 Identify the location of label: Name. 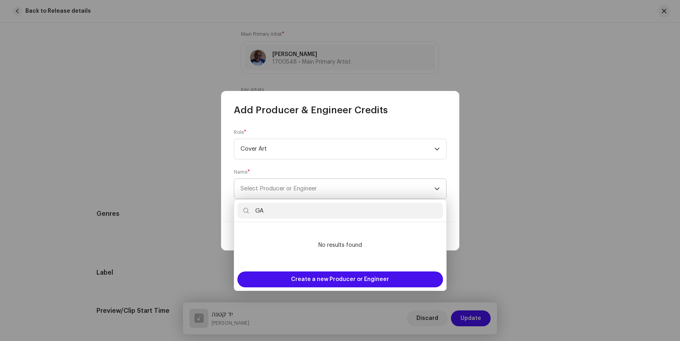
(242, 172).